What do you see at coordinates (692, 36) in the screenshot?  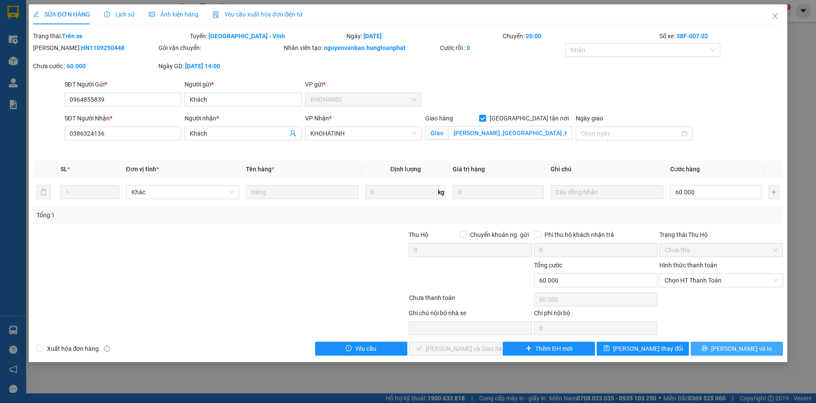 I see `b: 38F-007.02` at bounding box center [692, 36].